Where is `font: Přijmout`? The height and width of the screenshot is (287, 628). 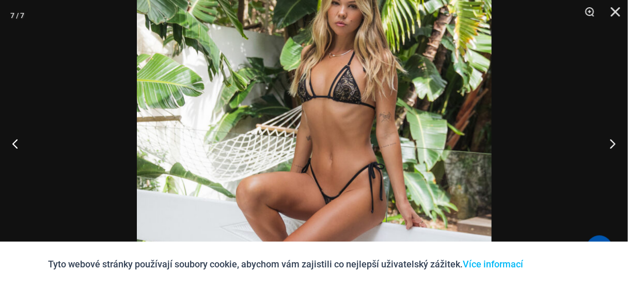 font: Přijmout is located at coordinates (555, 264).